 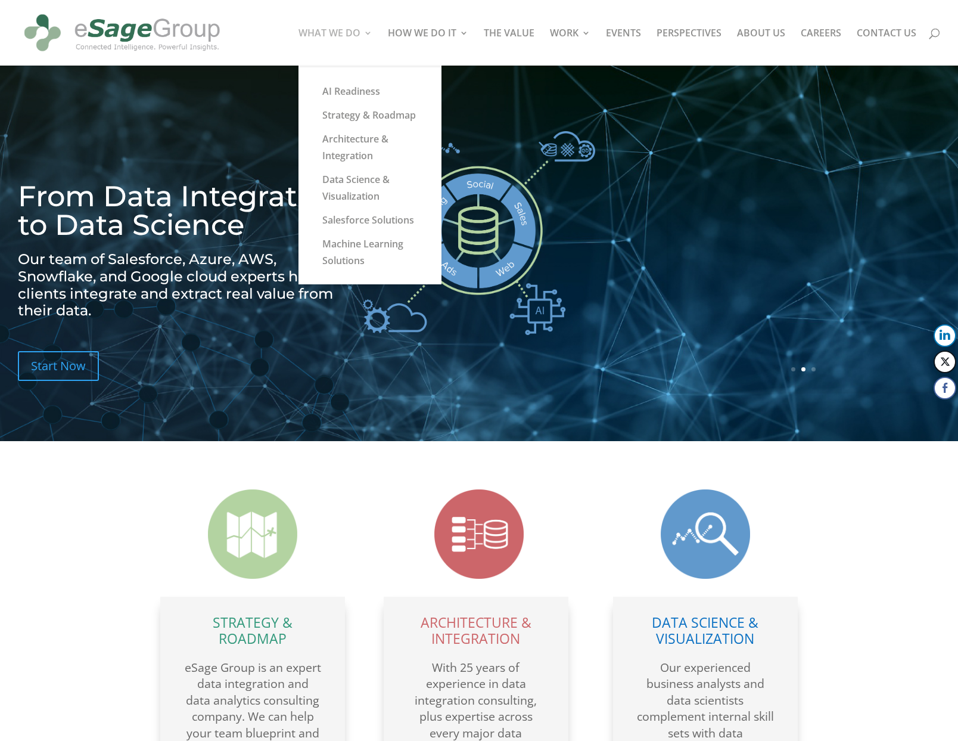 I want to click on a: Strategy & Roadmap, so click(x=370, y=115).